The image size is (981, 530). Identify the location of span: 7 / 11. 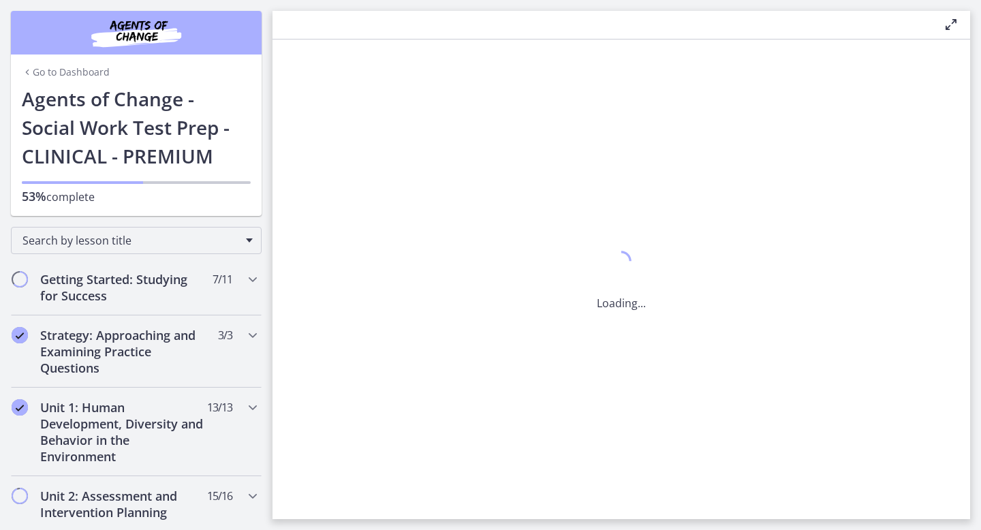
(222, 279).